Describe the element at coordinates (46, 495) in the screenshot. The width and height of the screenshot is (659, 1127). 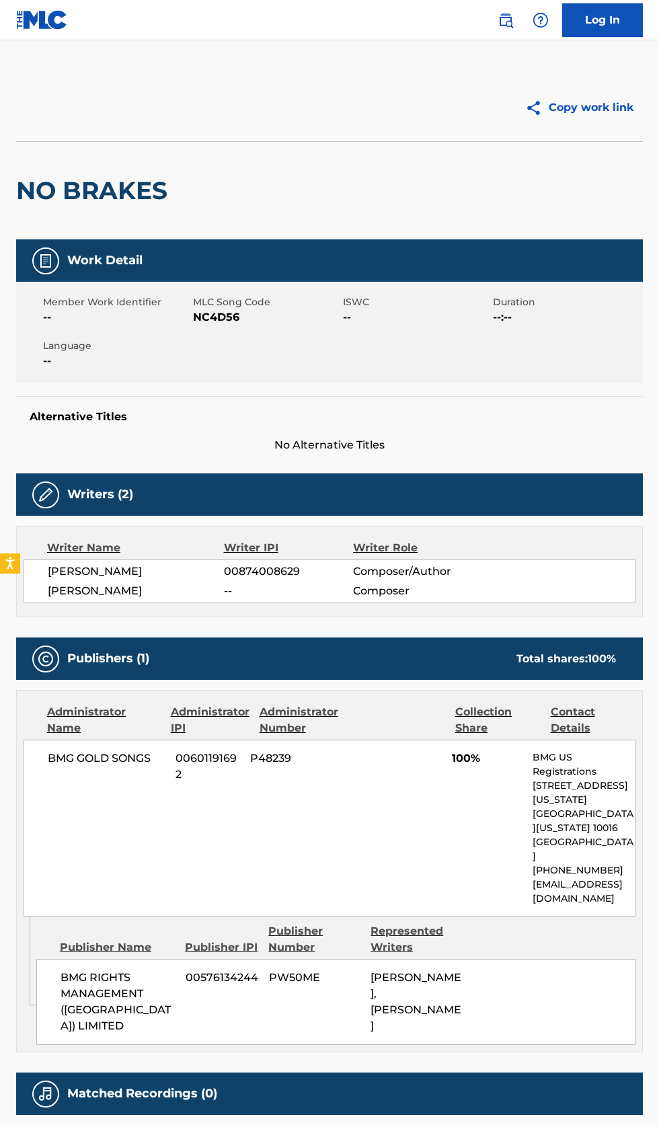
I see `img: Writers` at that location.